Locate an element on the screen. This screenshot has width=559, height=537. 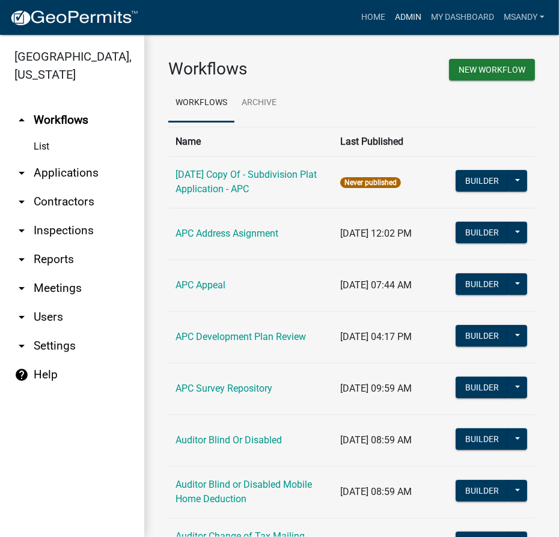
a: APC Address Asignment is located at coordinates (226, 233).